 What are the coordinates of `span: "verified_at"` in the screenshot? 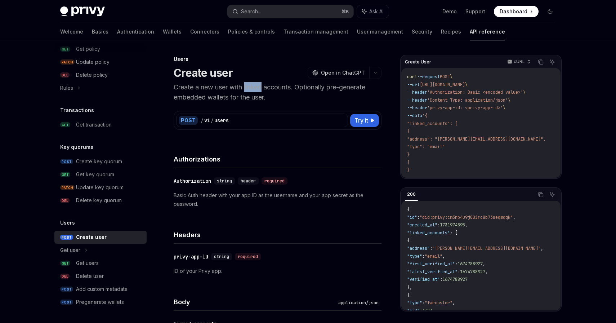 It's located at (423, 279).